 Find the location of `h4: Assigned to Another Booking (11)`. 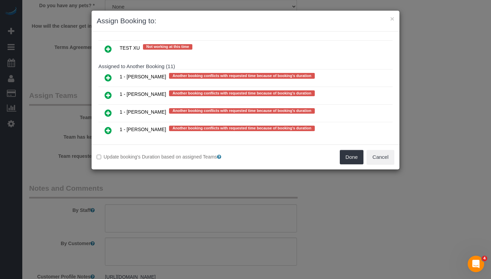

h4: Assigned to Another Booking (11) is located at coordinates (245, 67).